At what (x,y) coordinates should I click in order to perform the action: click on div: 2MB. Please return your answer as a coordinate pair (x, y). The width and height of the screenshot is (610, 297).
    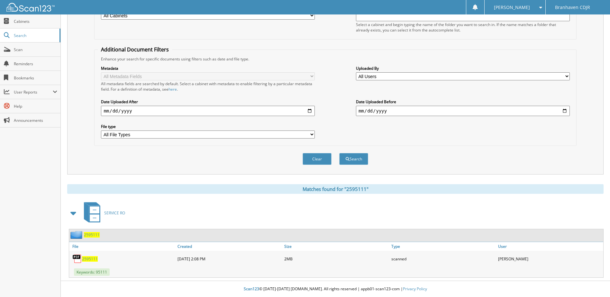
    Looking at the image, I should click on (336, 259).